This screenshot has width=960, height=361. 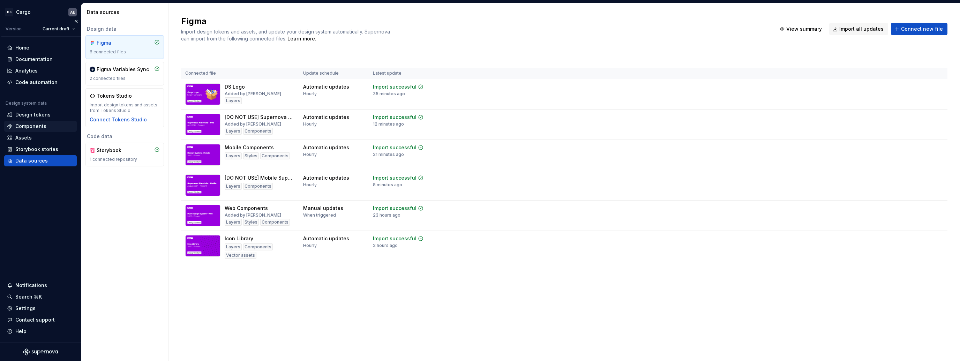 I want to click on div: Connect Tokens Studio, so click(x=118, y=120).